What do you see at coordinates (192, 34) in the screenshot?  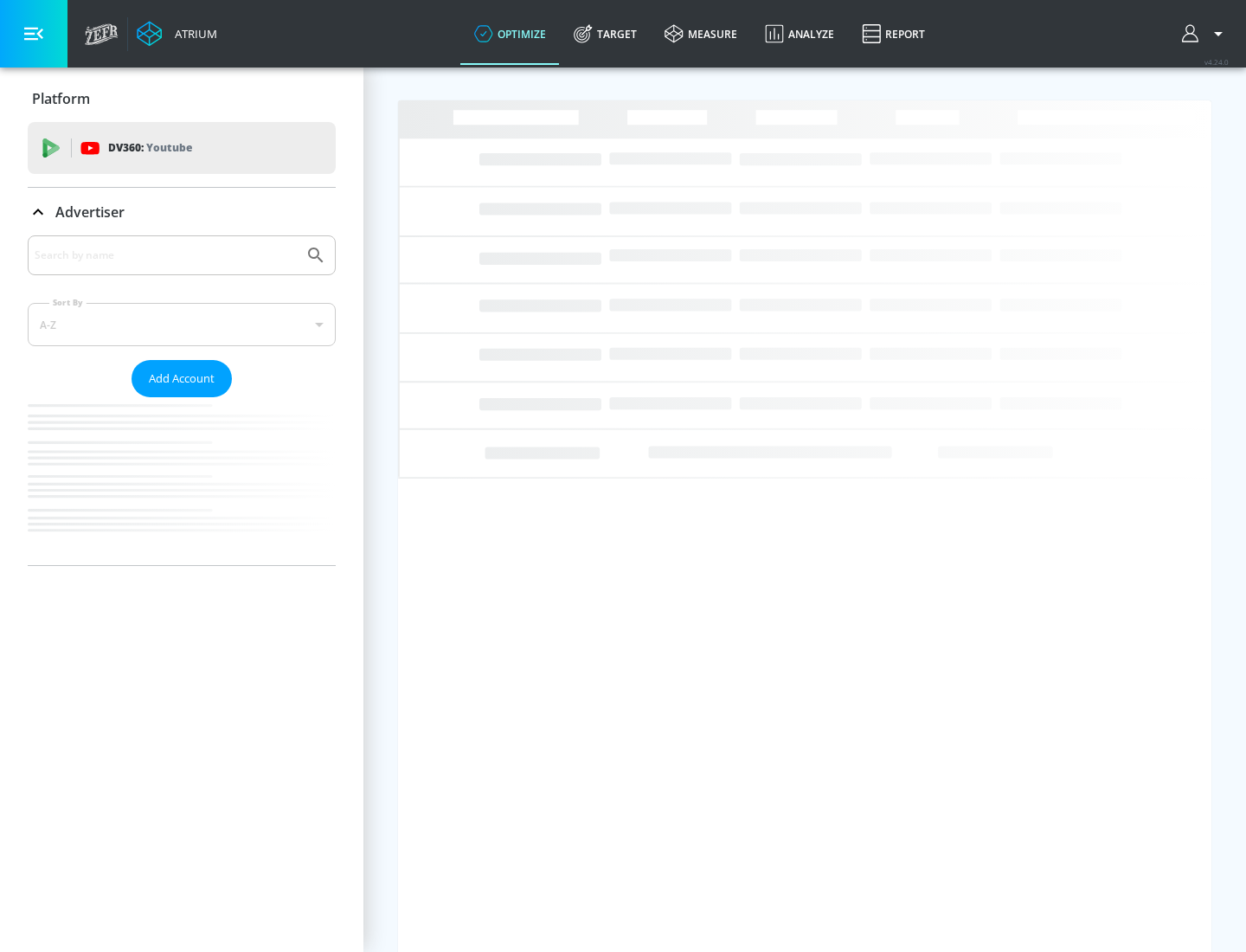 I see `div: Atrium` at bounding box center [192, 34].